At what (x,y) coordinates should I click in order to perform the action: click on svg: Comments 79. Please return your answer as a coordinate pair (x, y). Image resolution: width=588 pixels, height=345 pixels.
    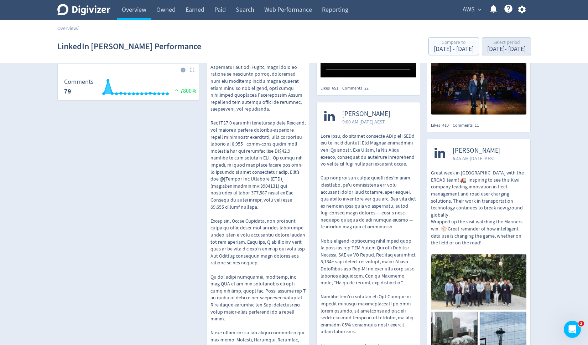
    Looking at the image, I should click on (129, 88).